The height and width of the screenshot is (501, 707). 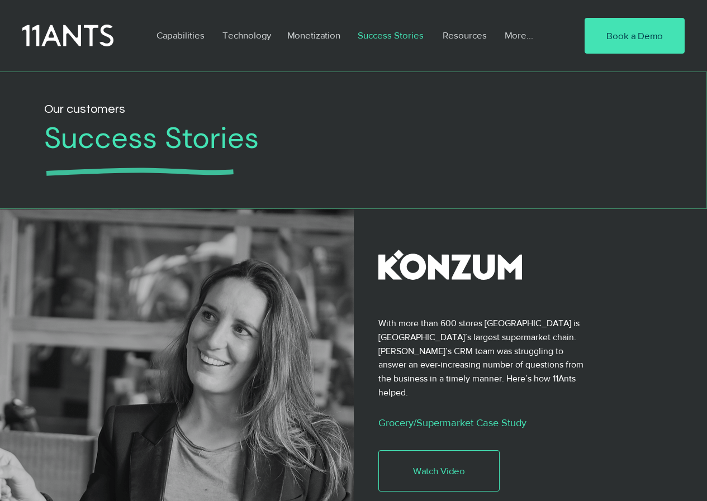 I want to click on p: Monetization, so click(x=313, y=35).